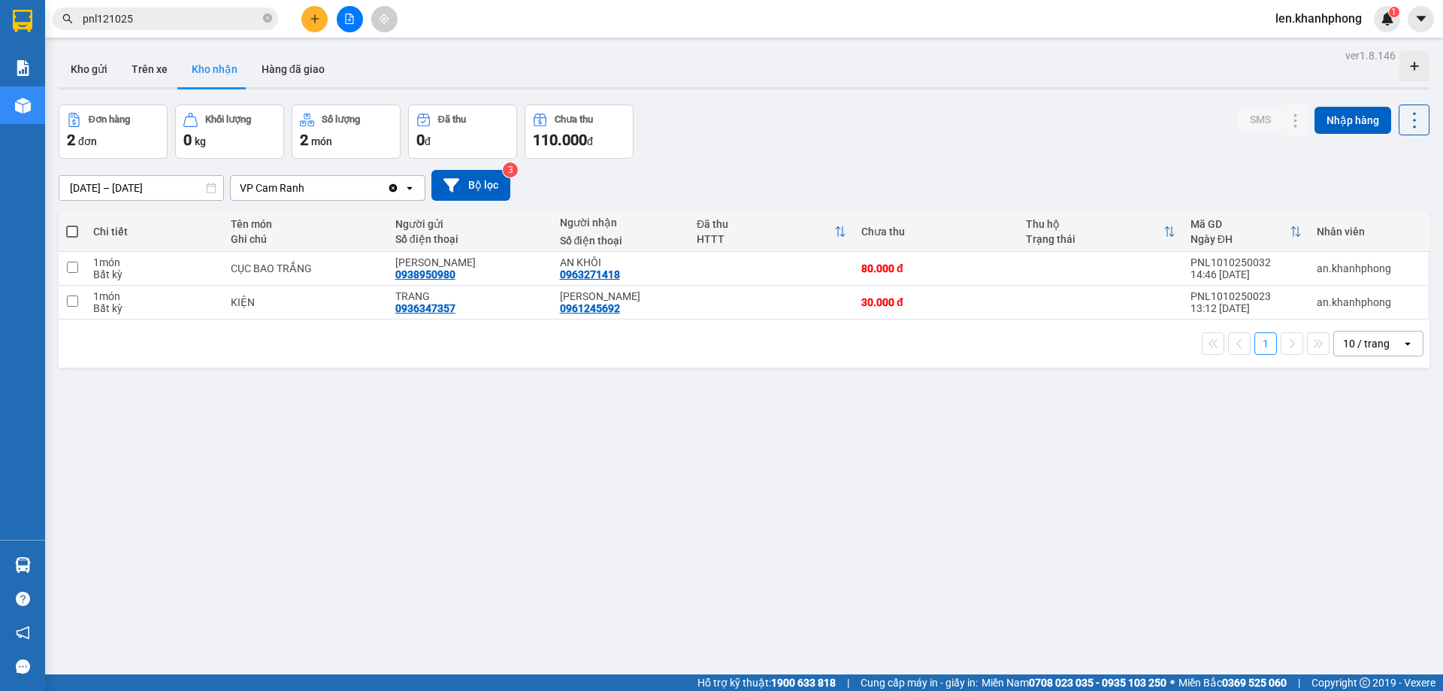  What do you see at coordinates (935, 302) in the screenshot?
I see `div: 30.000 đ` at bounding box center [935, 302].